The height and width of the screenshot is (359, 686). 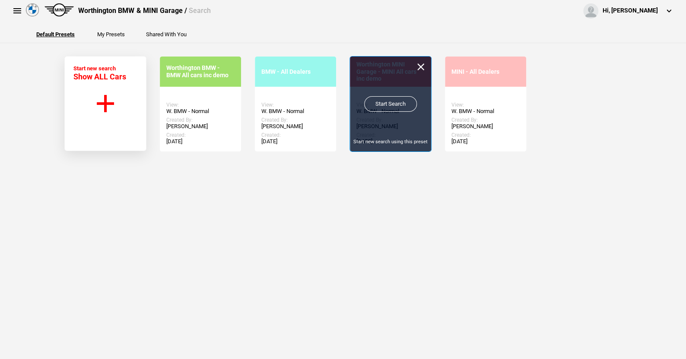 What do you see at coordinates (485, 72) in the screenshot?
I see `div: MINI - All Dealers` at bounding box center [485, 72].